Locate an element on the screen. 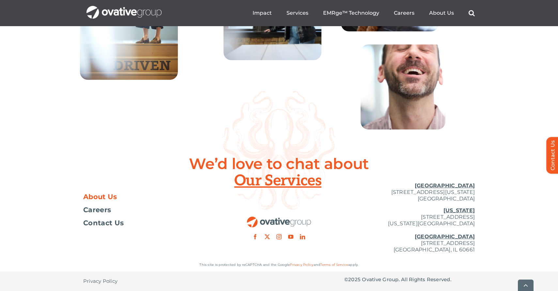 The width and height of the screenshot is (558, 291). a: Services is located at coordinates (298, 13).